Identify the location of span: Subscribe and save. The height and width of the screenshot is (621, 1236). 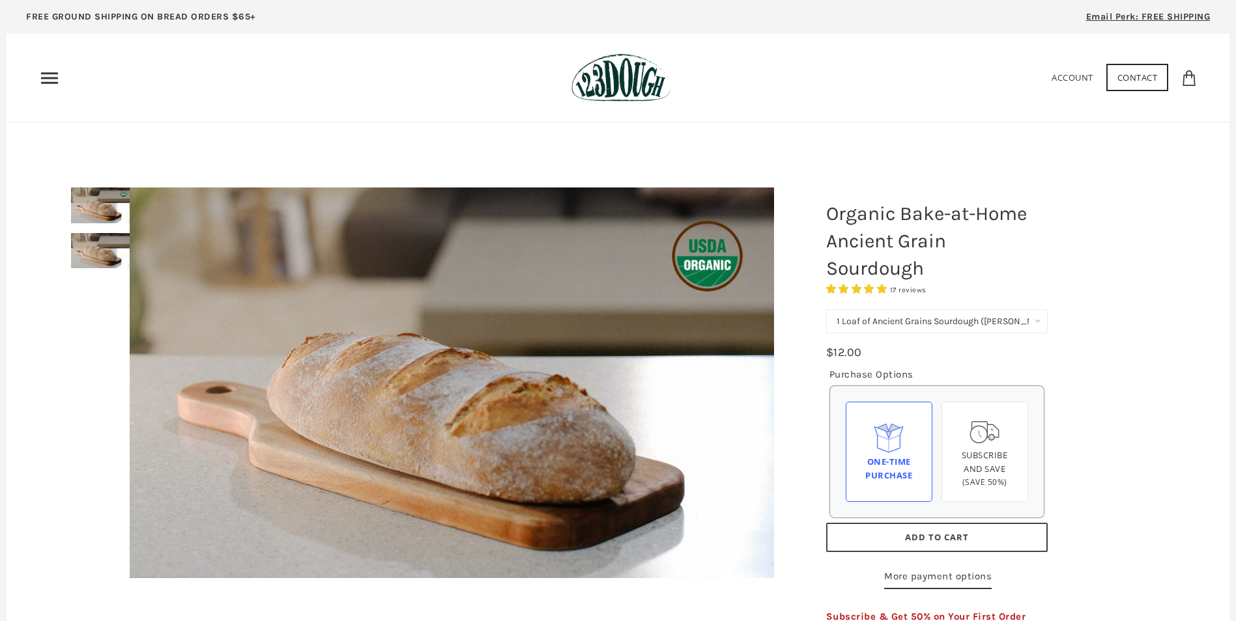
(984, 462).